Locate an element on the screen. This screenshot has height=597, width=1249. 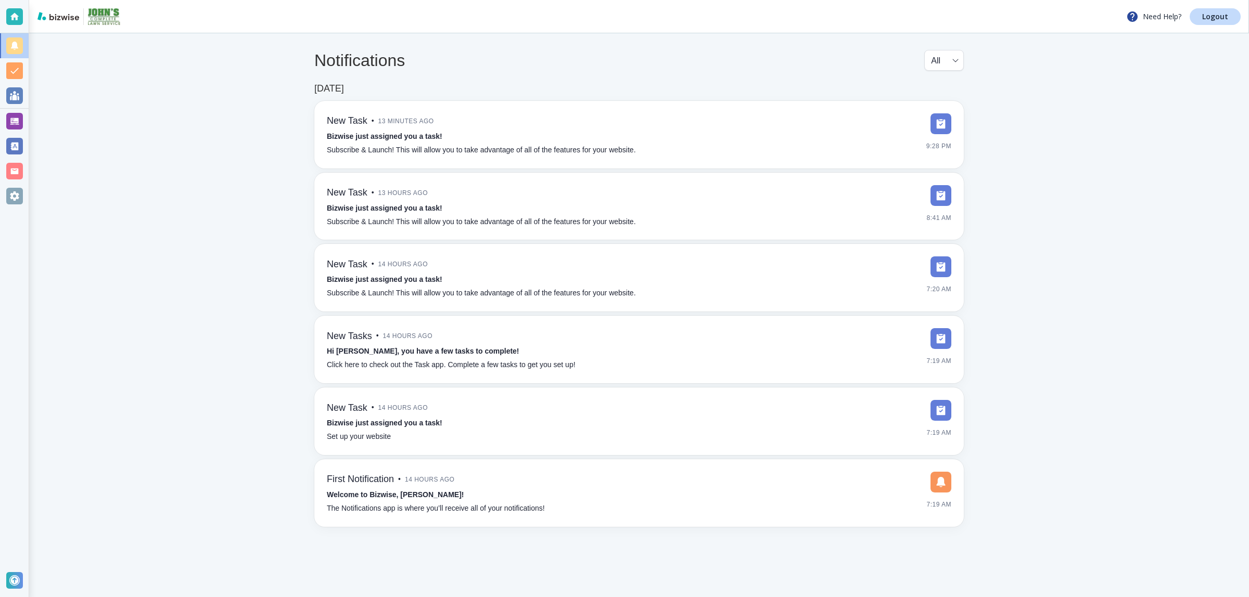
p: Click here to check out the Task app. Complete a few tasks to get you set up! is located at coordinates (451, 365).